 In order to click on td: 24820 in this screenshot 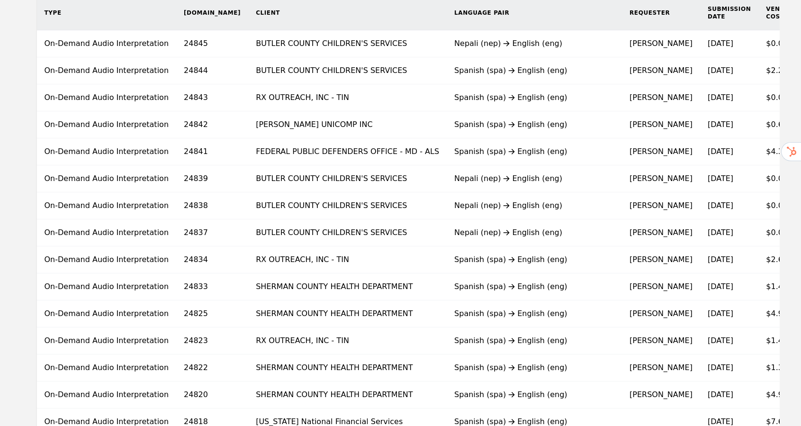, I will do `click(212, 395)`.